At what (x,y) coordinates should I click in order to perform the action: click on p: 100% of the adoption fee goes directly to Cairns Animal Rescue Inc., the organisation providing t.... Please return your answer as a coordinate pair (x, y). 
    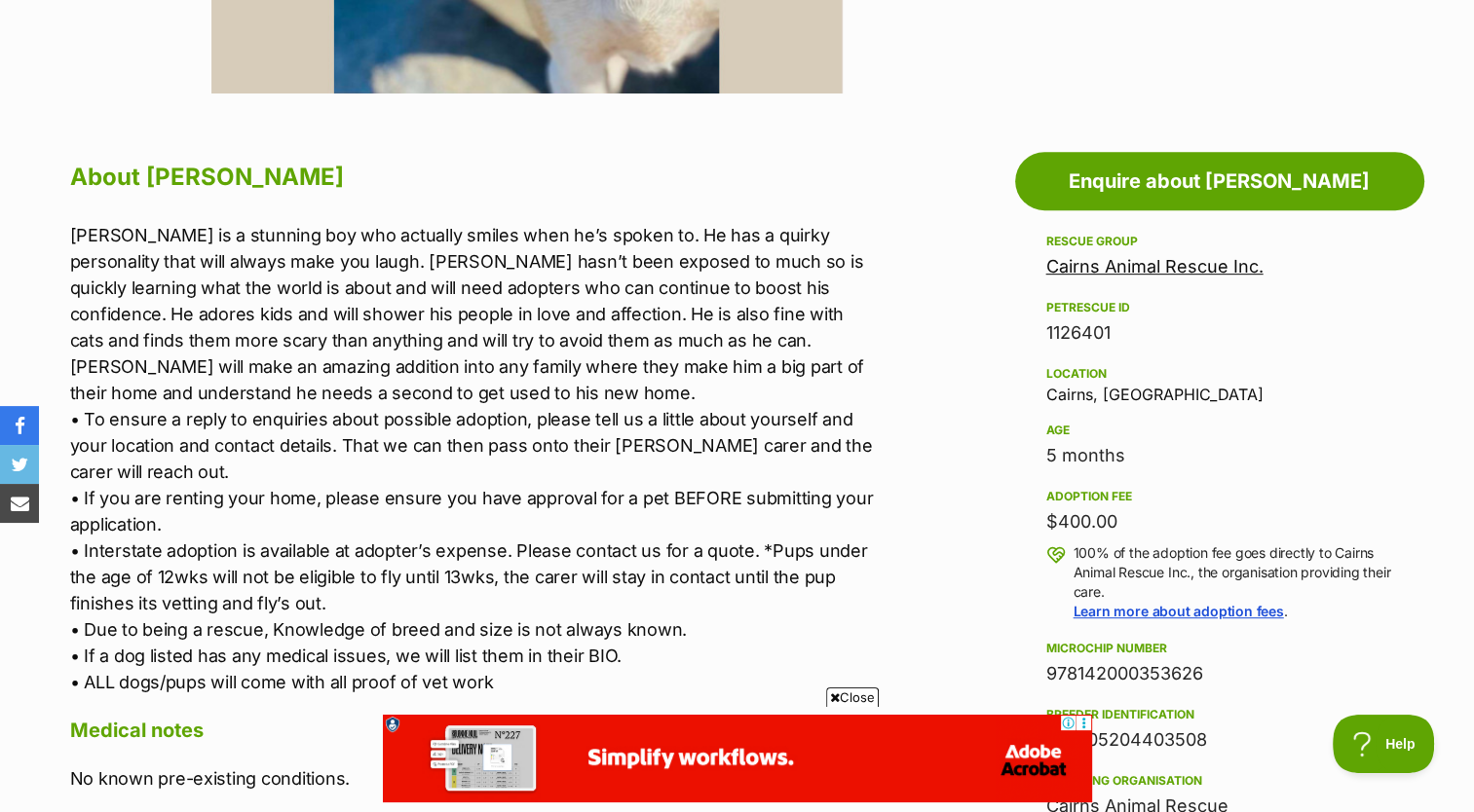
    Looking at the image, I should click on (1232, 582).